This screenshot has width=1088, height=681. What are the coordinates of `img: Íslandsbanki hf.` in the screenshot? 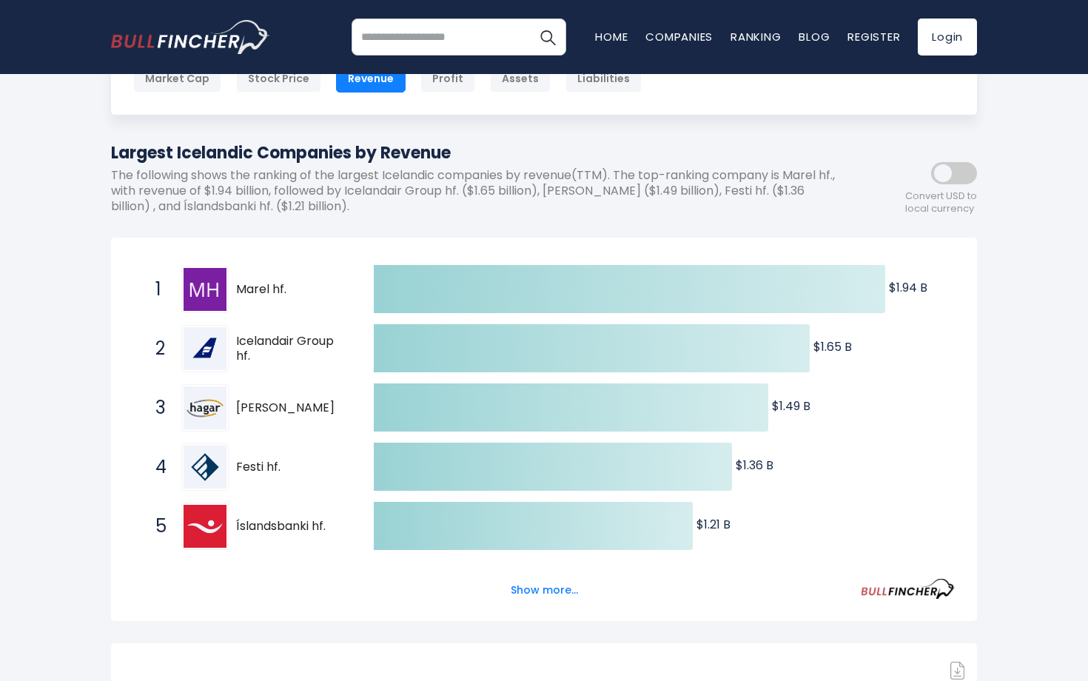 It's located at (205, 526).